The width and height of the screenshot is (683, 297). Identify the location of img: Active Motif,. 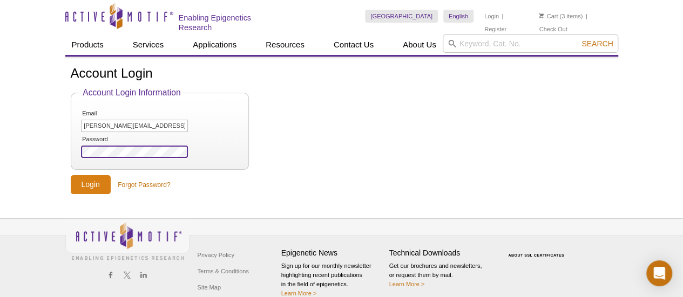
(127, 241).